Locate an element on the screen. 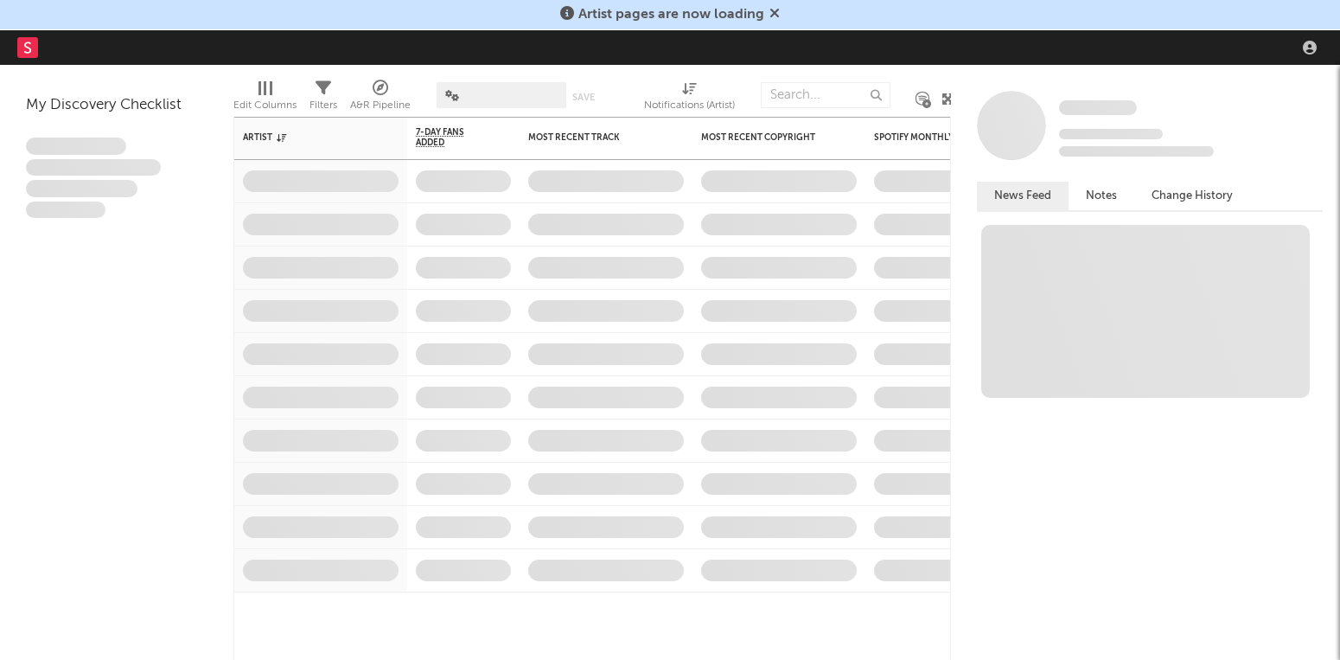  span: Some Artist is located at coordinates (1098, 107).